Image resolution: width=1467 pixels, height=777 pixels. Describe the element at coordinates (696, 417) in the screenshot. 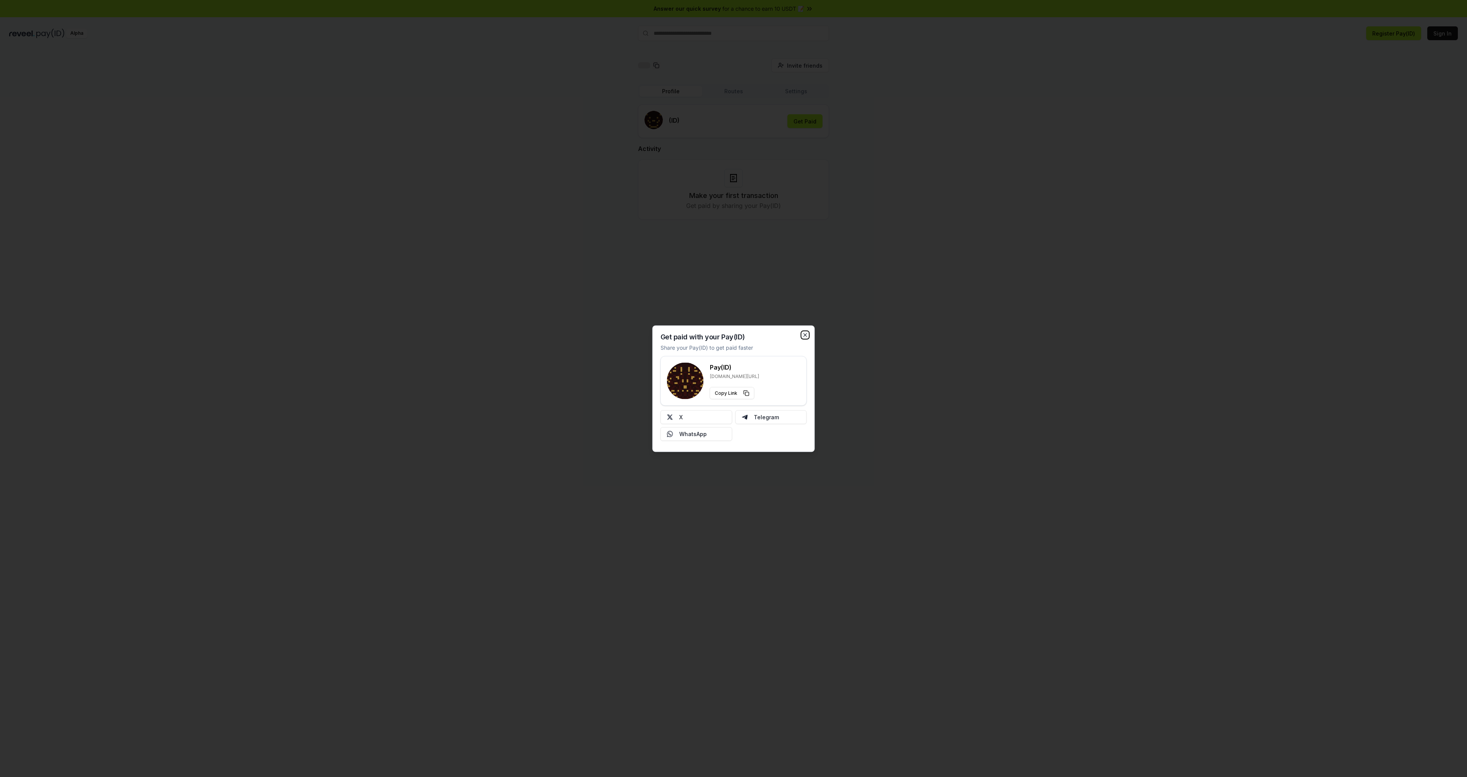

I see `button: X` at that location.